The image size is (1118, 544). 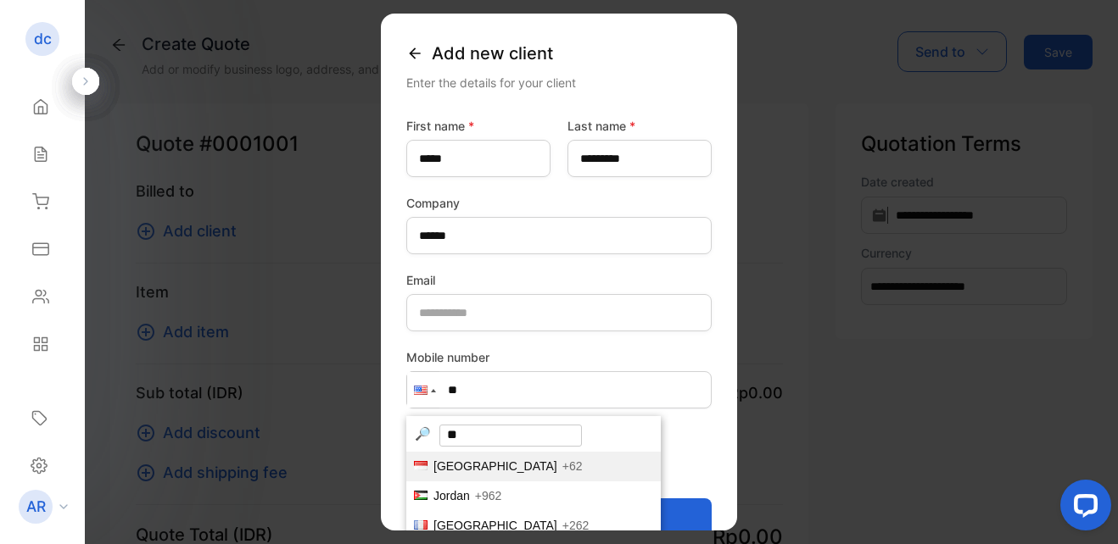 What do you see at coordinates (492, 53) in the screenshot?
I see `span: Add new client` at bounding box center [492, 53].